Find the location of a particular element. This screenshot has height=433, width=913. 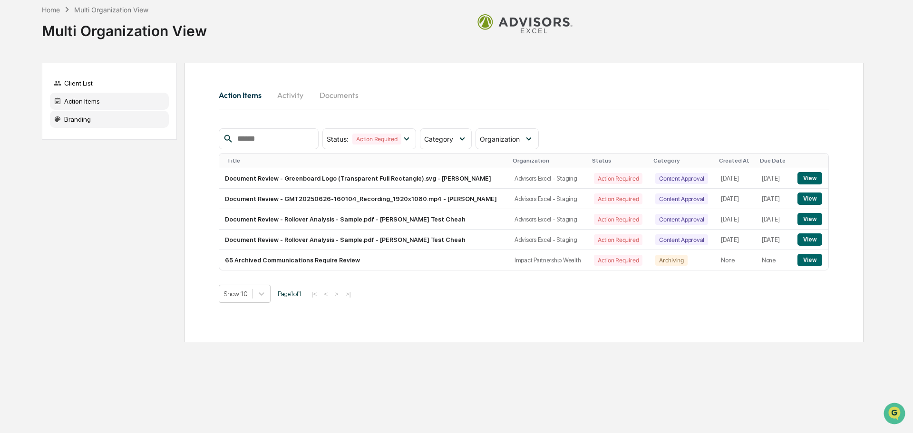

div: Client List is located at coordinates (109, 83).